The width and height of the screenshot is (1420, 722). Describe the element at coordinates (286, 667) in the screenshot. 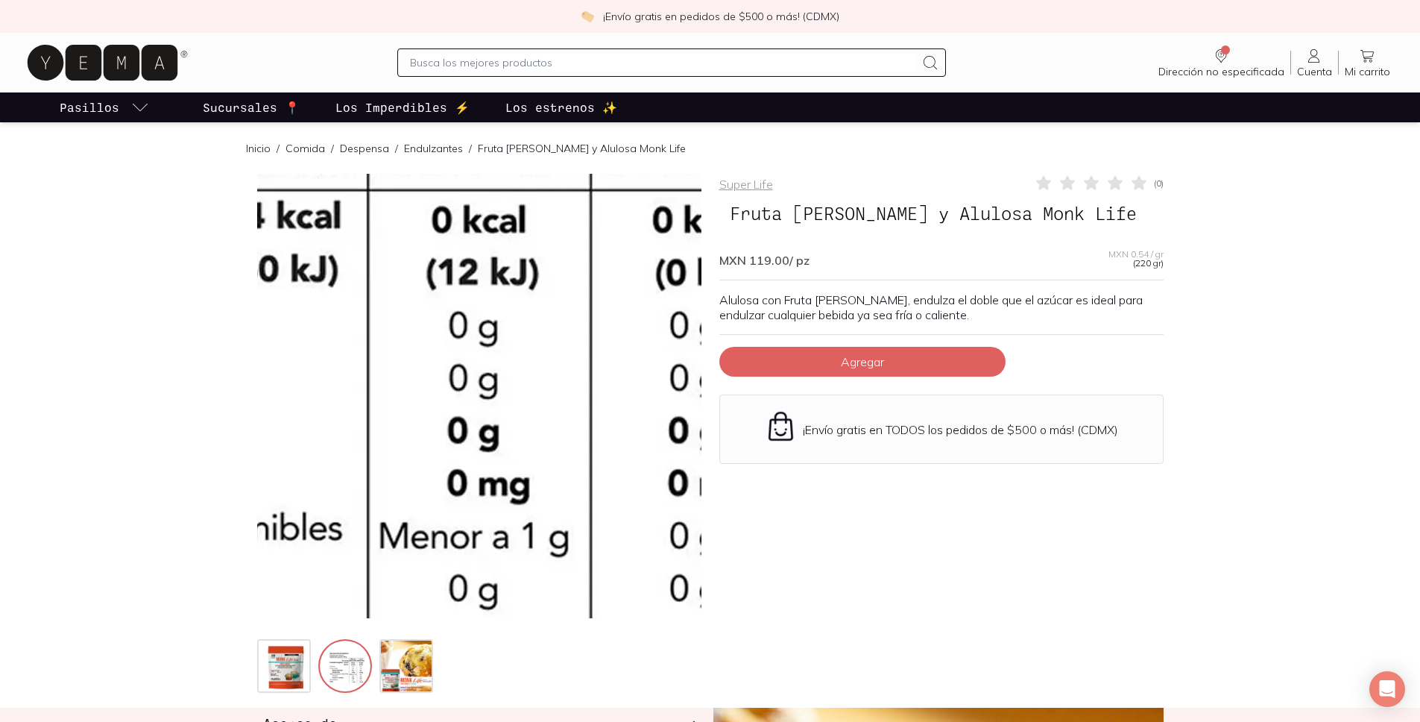

I see `img: 118_9532bafd-52fd-4f4f-bb24-8068bce375de=fwebp-q70-w256` at that location.